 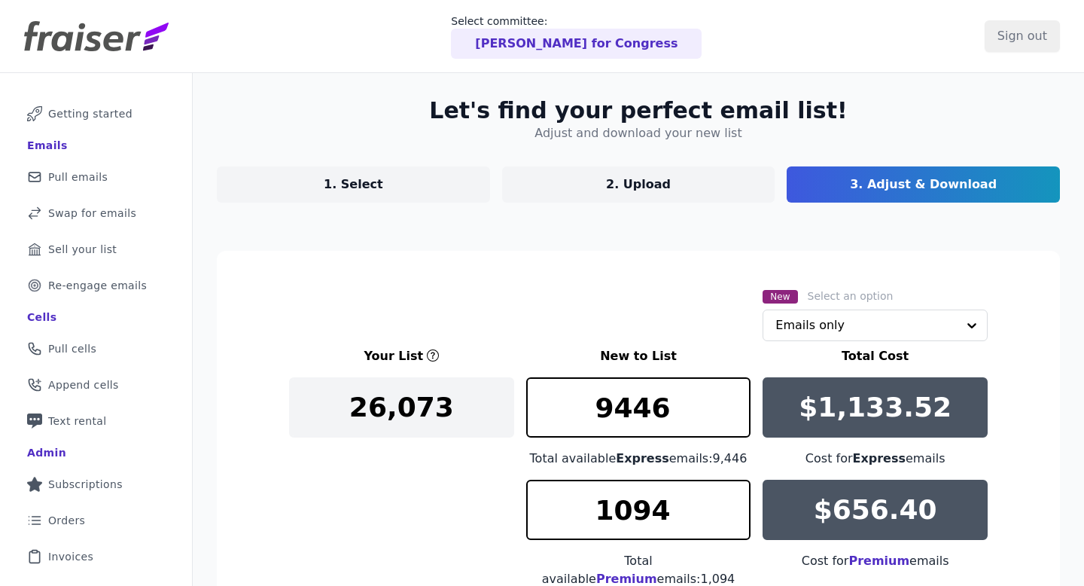 What do you see at coordinates (923, 184) in the screenshot?
I see `a: 3. Adjust & Download` at bounding box center [923, 184].